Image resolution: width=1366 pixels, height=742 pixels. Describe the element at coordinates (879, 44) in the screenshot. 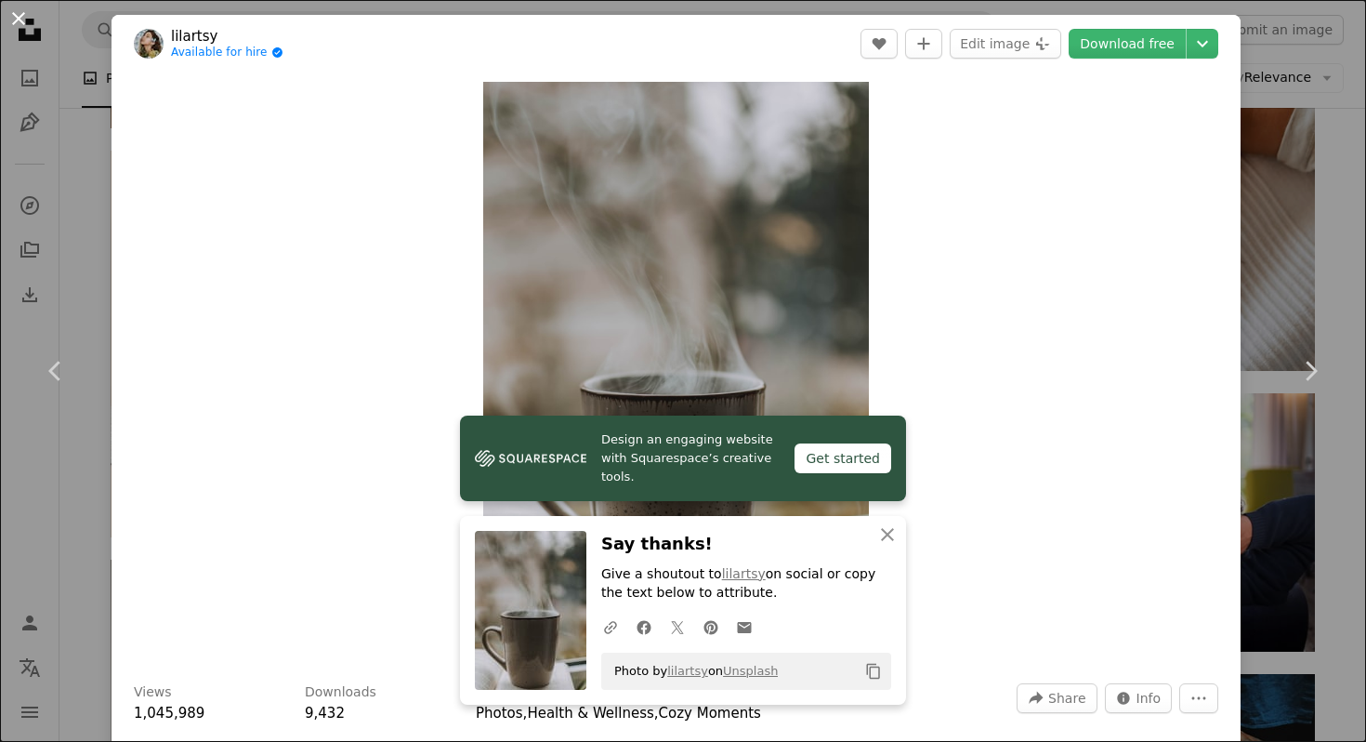

I see `button: Like` at that location.